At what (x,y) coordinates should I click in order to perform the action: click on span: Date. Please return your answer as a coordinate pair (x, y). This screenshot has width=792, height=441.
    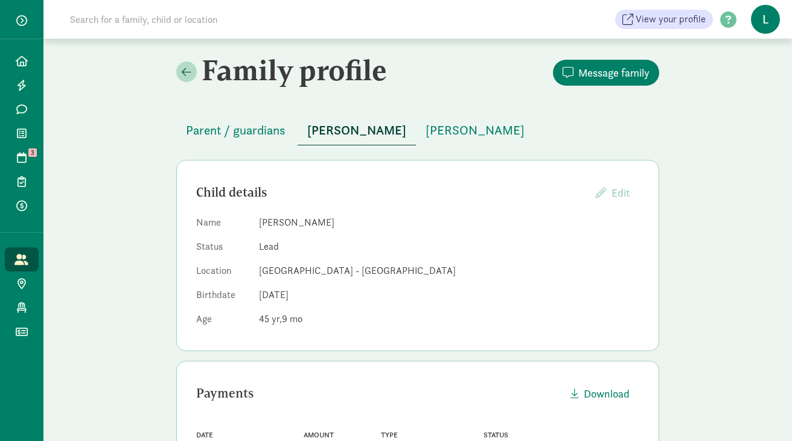
    Looking at the image, I should click on (205, 435).